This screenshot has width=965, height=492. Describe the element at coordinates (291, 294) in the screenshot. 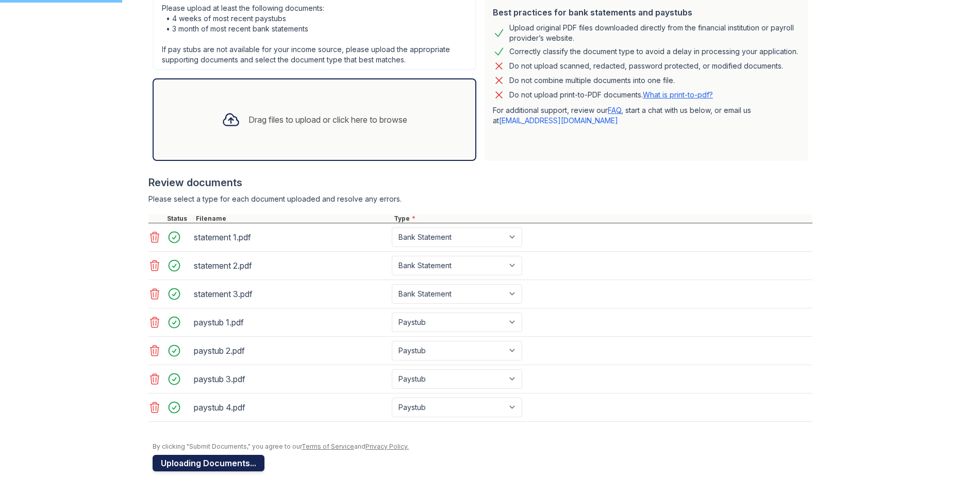

I see `div: statement 3.pdf` at that location.